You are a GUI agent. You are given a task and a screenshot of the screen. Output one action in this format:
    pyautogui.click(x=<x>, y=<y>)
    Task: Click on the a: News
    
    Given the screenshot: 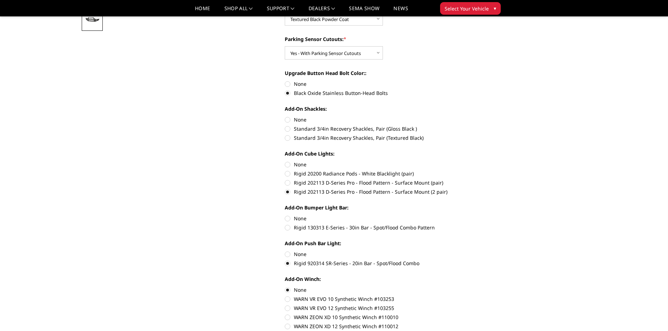 What is the action you would take?
    pyautogui.click(x=401, y=11)
    